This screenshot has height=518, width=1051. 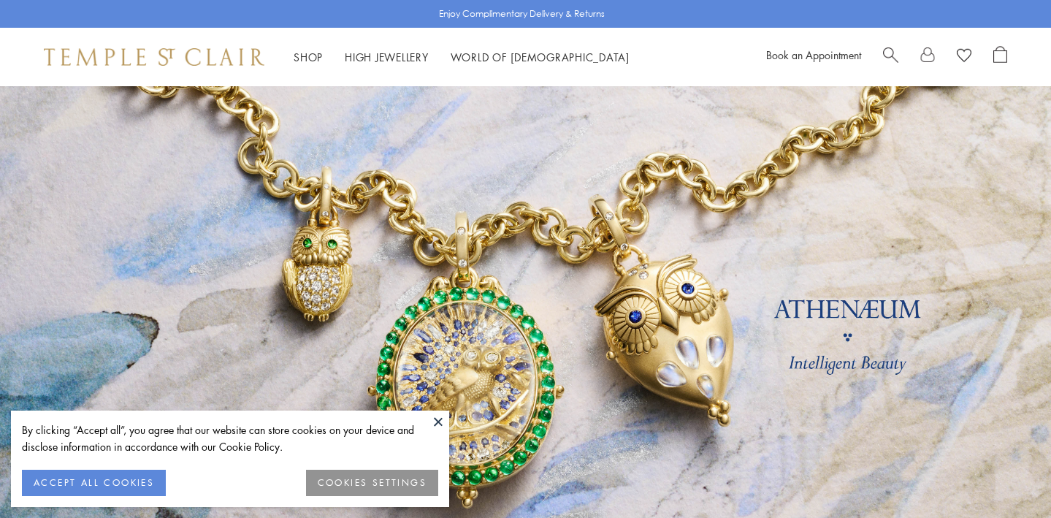 What do you see at coordinates (154, 57) in the screenshot?
I see `img: Temple St. Clair` at bounding box center [154, 57].